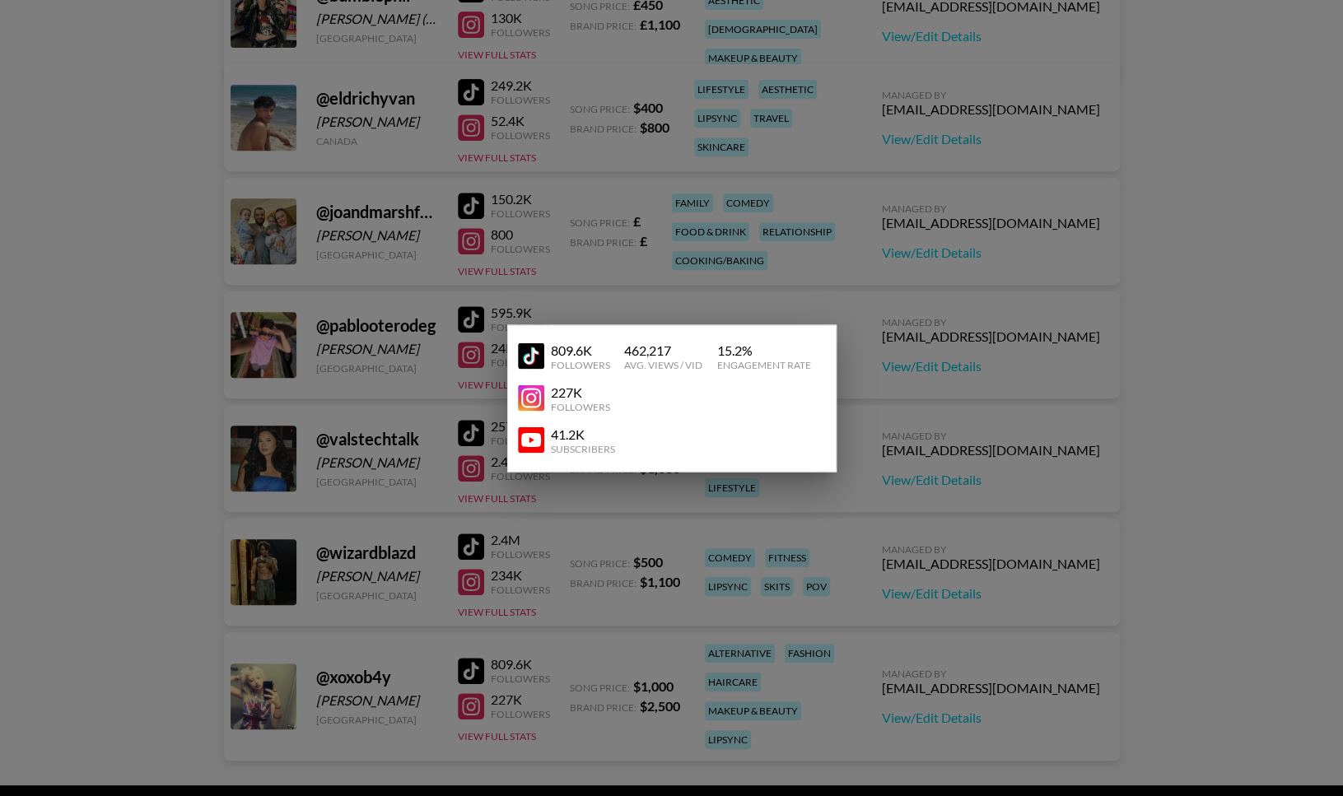  Describe the element at coordinates (663, 364) in the screenshot. I see `div: Avg. Views / Vid` at that location.